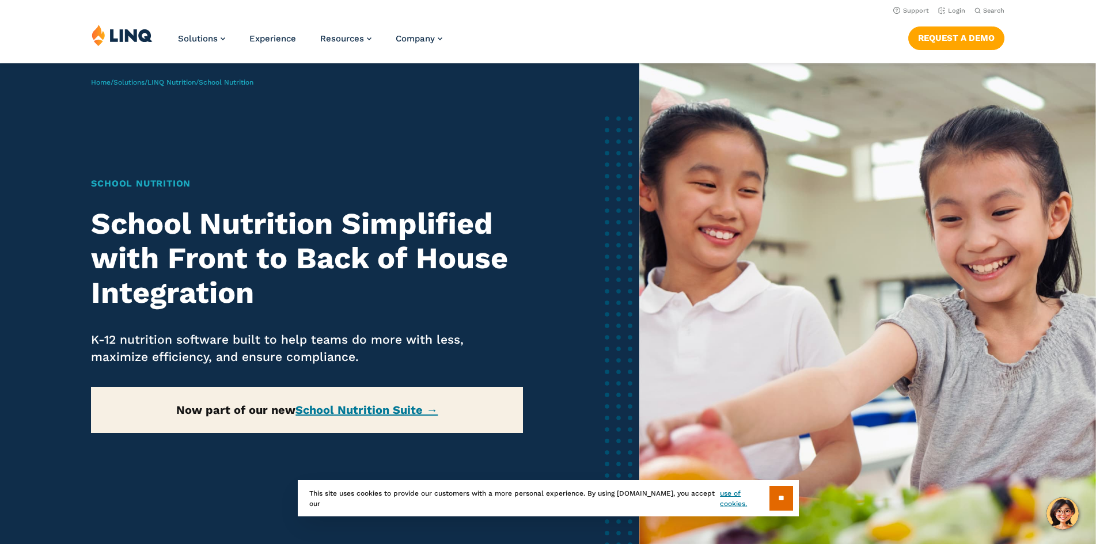 The width and height of the screenshot is (1096, 544). What do you see at coordinates (198, 39) in the screenshot?
I see `span: Solutions` at bounding box center [198, 39].